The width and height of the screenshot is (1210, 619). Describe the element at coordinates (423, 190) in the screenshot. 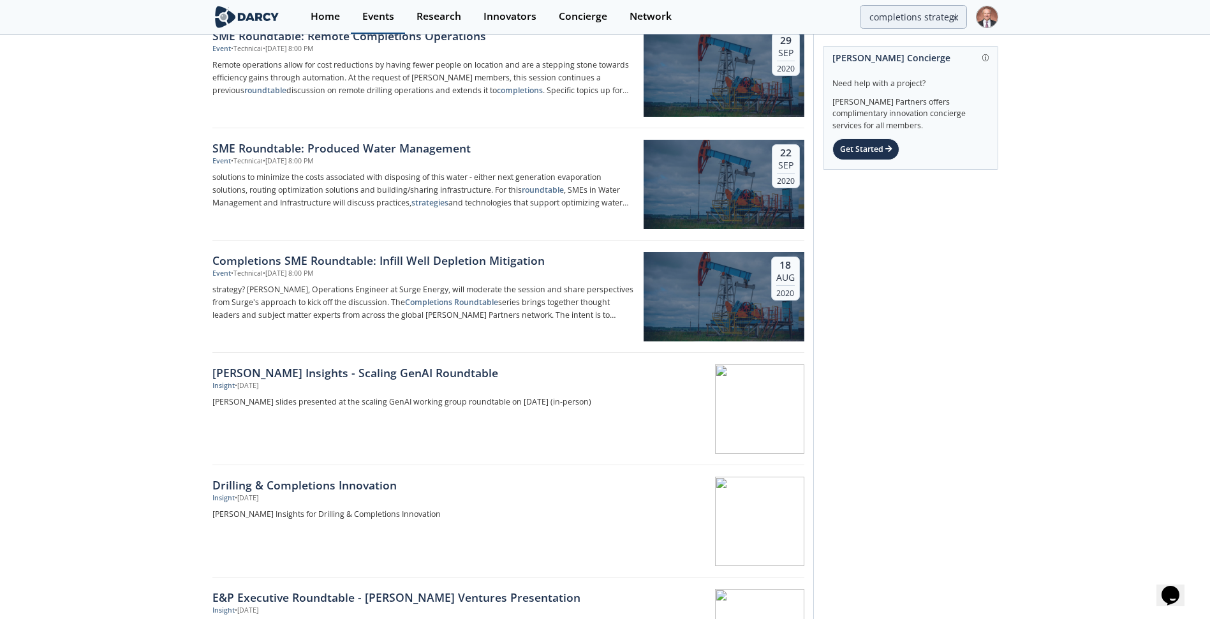

I see `p: solutions to minimize the costs associated with disposing of this water - either next generation ...` at that location.